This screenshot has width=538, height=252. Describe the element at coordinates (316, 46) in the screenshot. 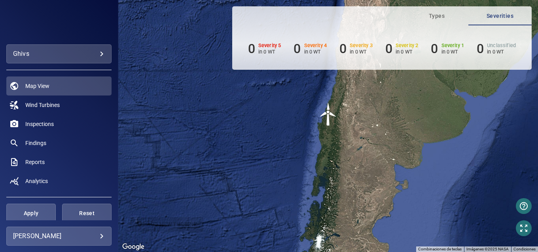

I see `h6: Severity 4` at that location.